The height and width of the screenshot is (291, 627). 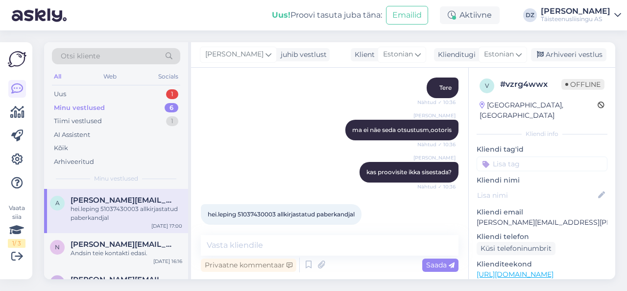 I want to click on div: Küsi telefoninumbrit, so click(x=516, y=248).